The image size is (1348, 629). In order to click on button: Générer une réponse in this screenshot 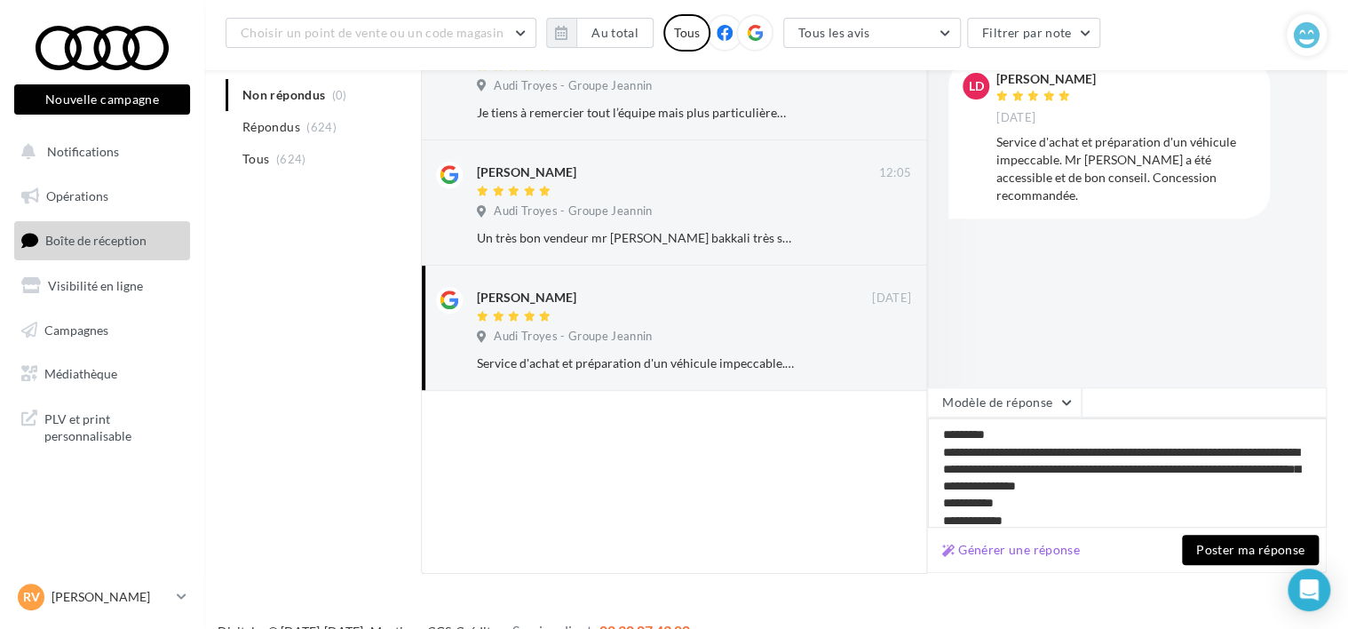, I will do `click(1011, 550)`.